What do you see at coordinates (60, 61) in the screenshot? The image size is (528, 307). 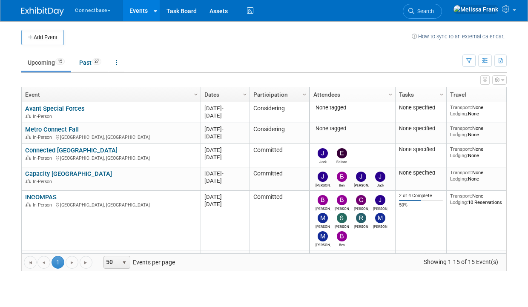 I see `span: 15` at bounding box center [60, 61].